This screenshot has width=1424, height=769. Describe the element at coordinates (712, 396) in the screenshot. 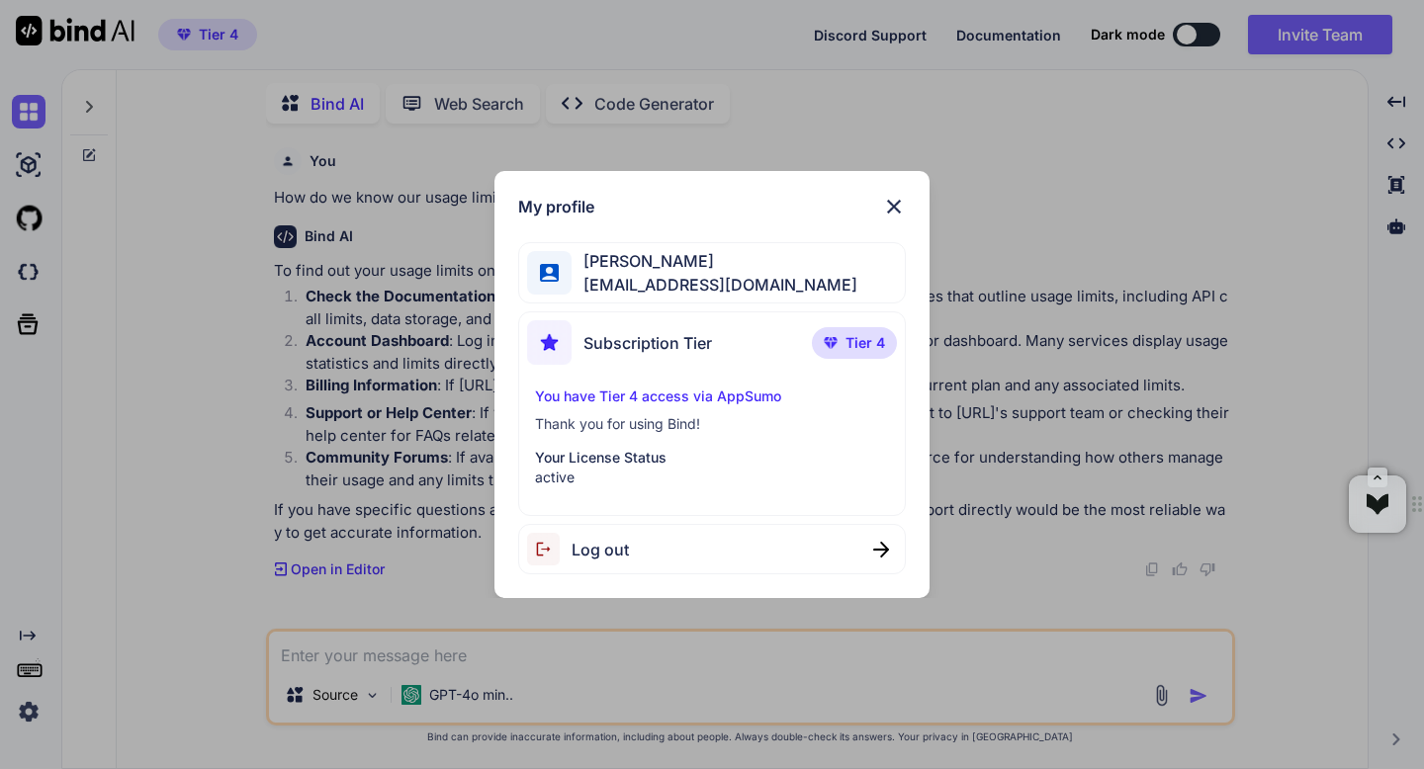

I see `p: You have Tier 4 access via AppSumo` at that location.